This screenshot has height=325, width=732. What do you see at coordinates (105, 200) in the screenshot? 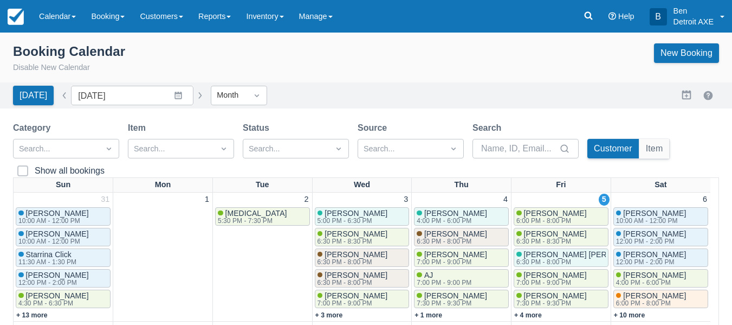
I see `a: 31` at bounding box center [105, 200].